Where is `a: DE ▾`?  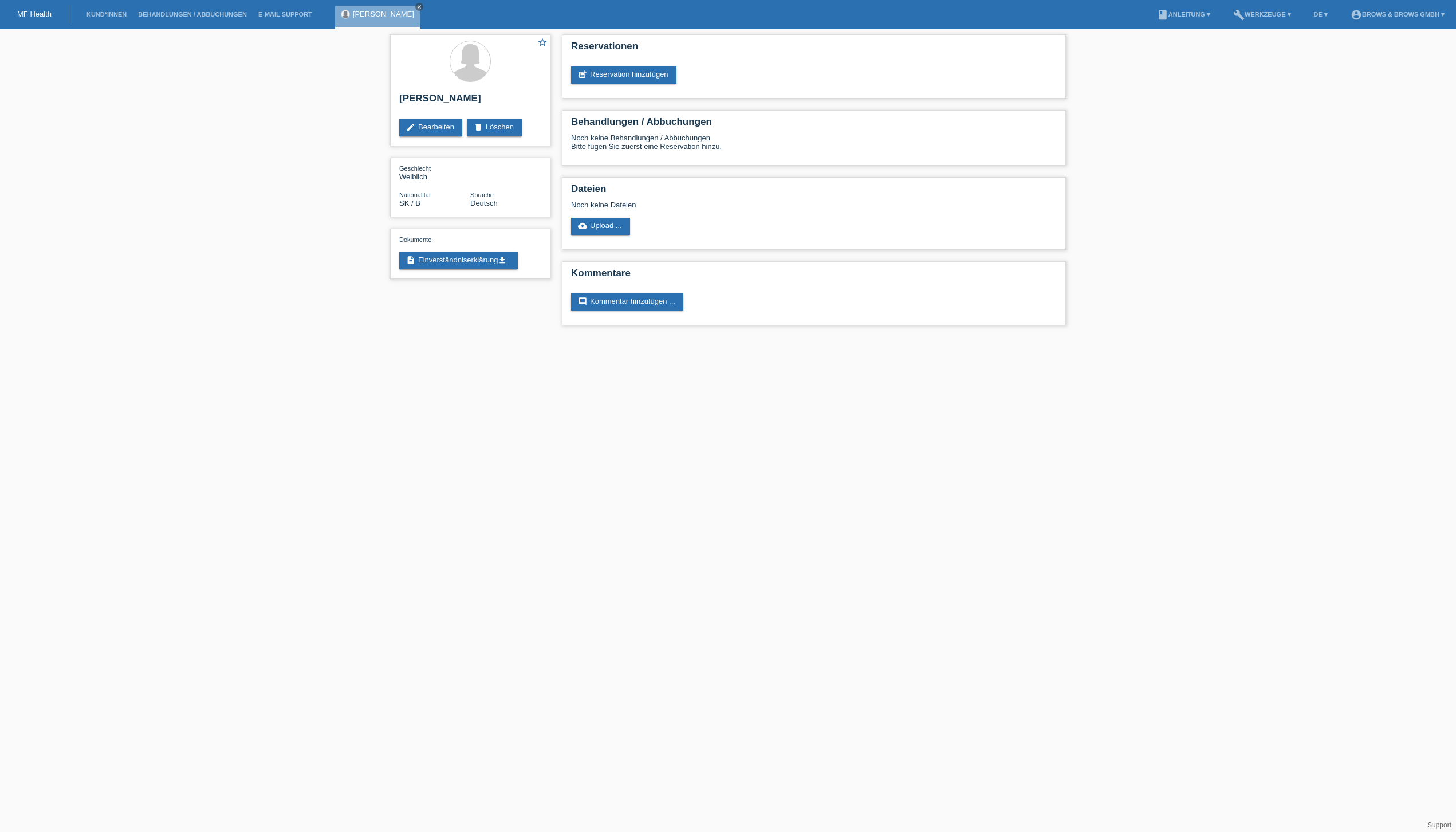 a: DE ▾ is located at coordinates (1321, 14).